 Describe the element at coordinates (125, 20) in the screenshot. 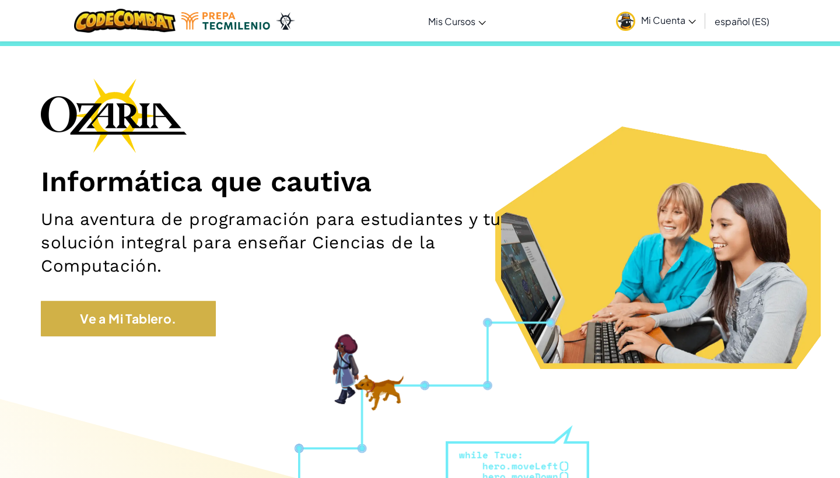

I see `a: CodeCombat logo` at that location.